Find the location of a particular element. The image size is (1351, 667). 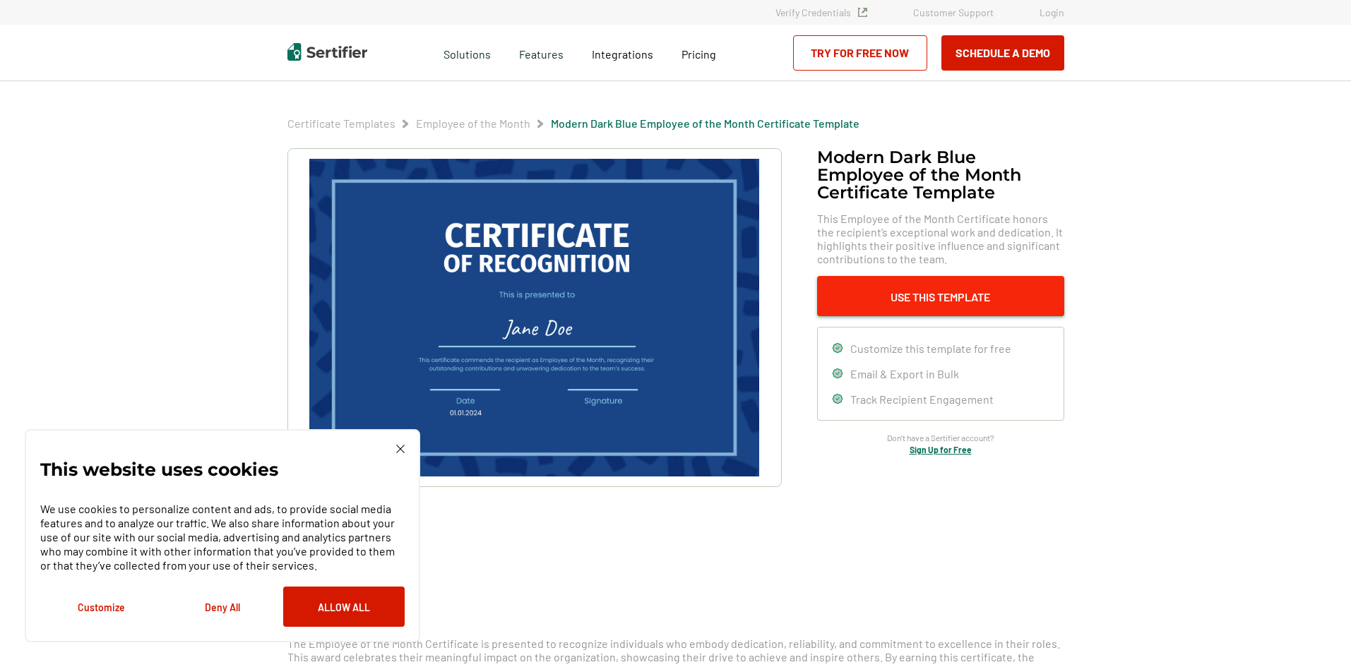

a: Pricing is located at coordinates (698, 52).